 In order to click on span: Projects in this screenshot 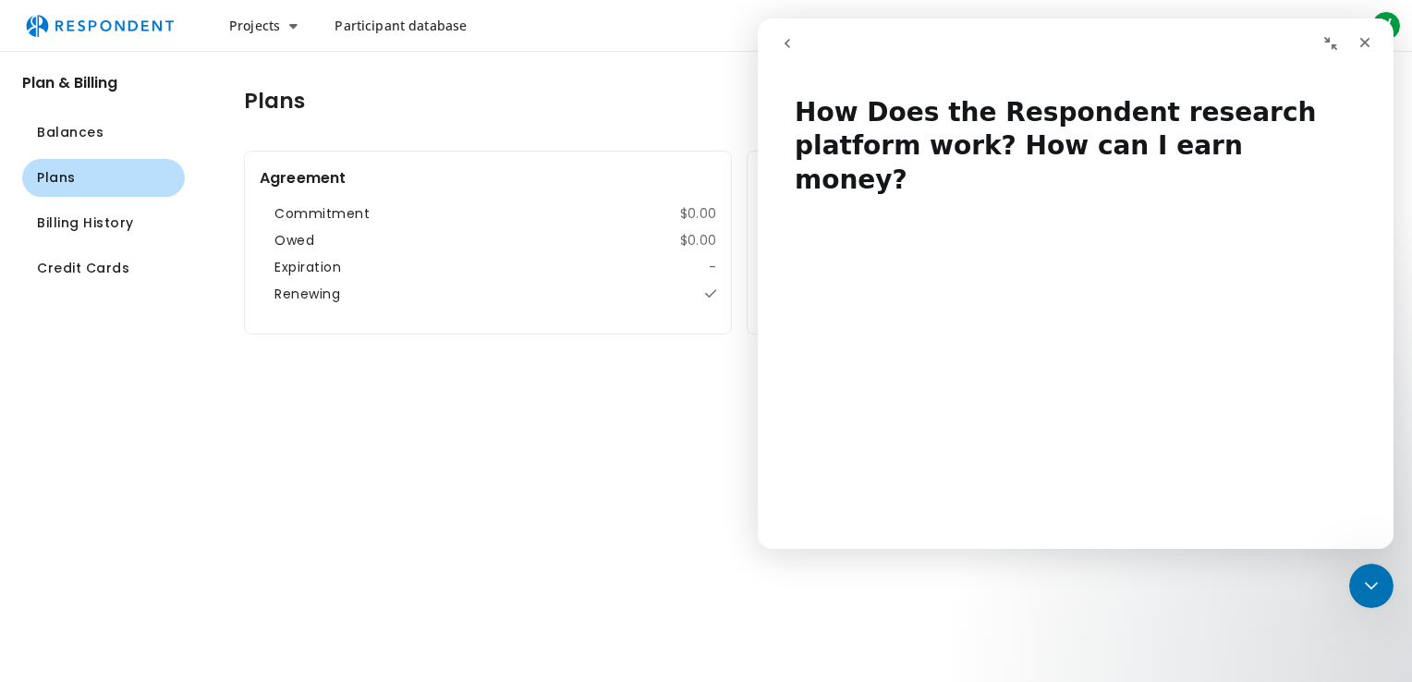, I will do `click(254, 25)`.